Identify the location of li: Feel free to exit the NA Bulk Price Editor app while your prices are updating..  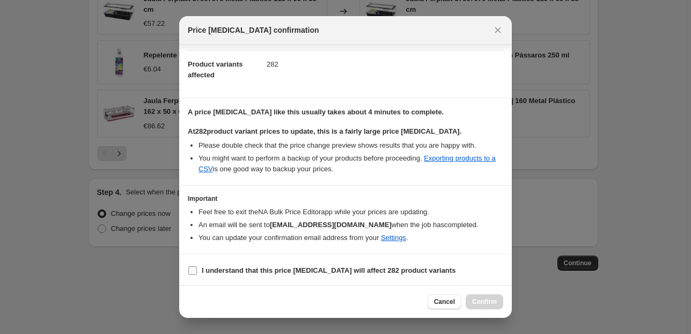
(351, 212).